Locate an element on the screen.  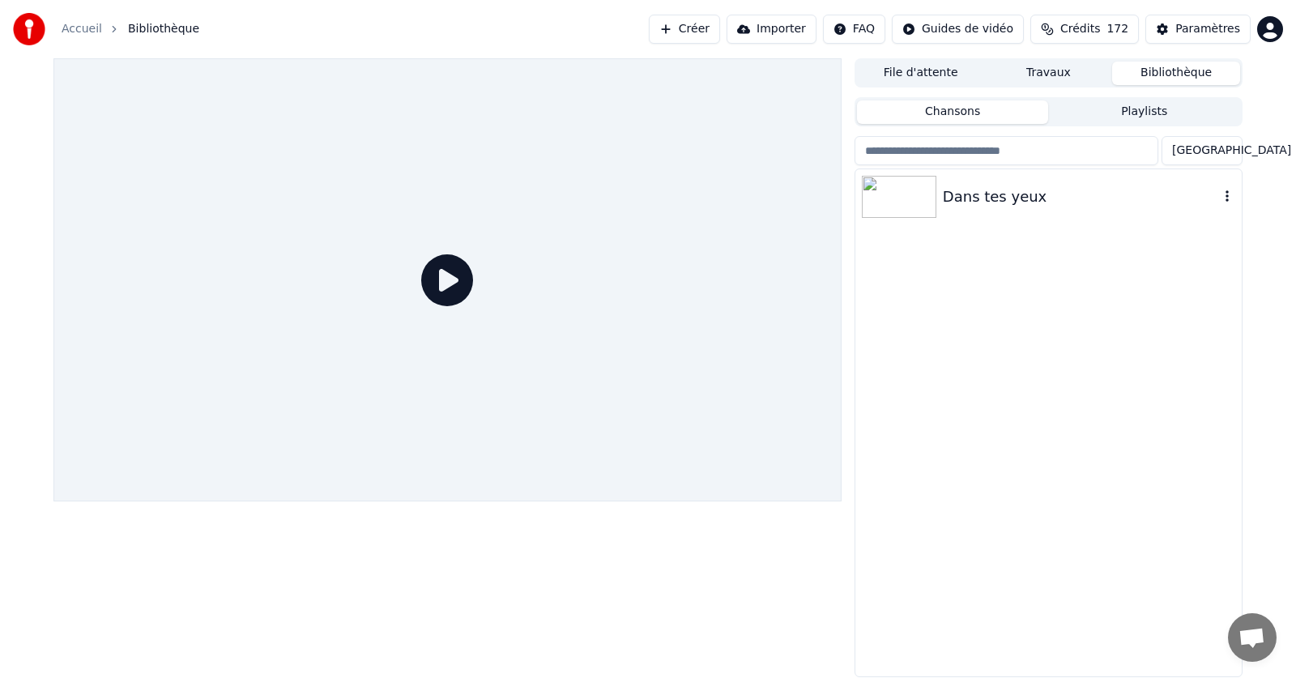
span: 172 is located at coordinates (1117, 29).